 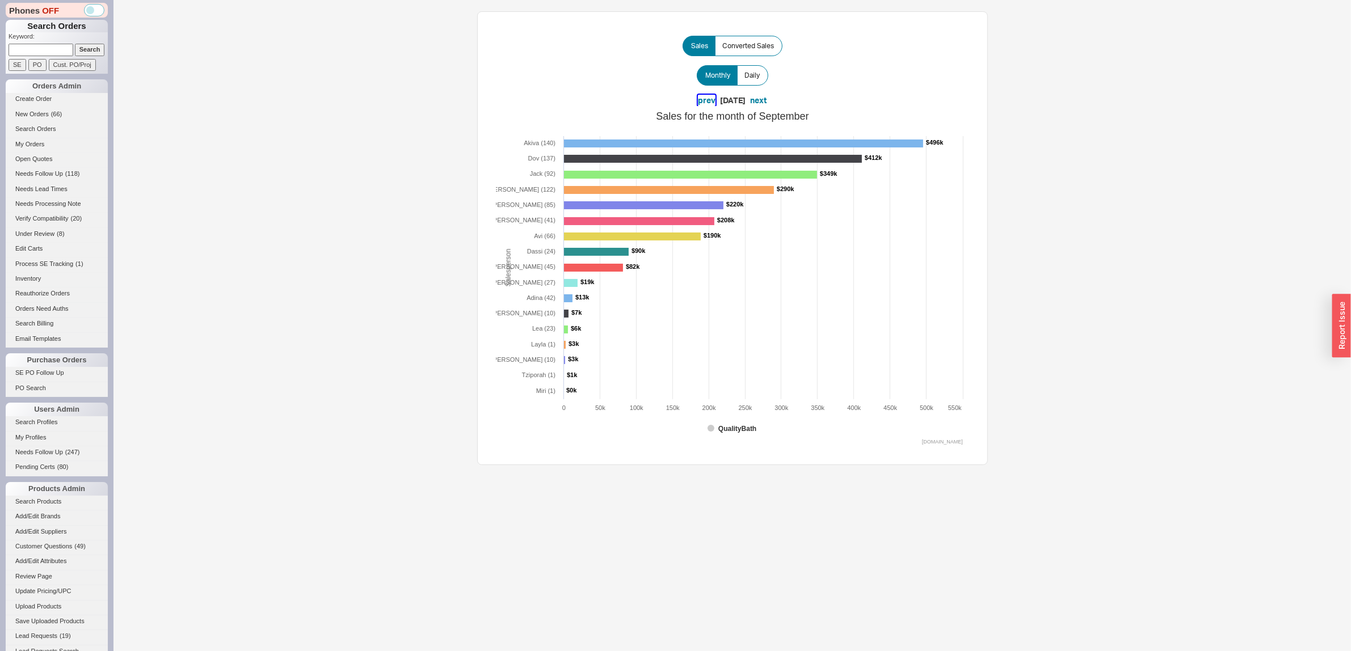 What do you see at coordinates (785, 189) in the screenshot?
I see `tspan: $290k` at bounding box center [785, 189].